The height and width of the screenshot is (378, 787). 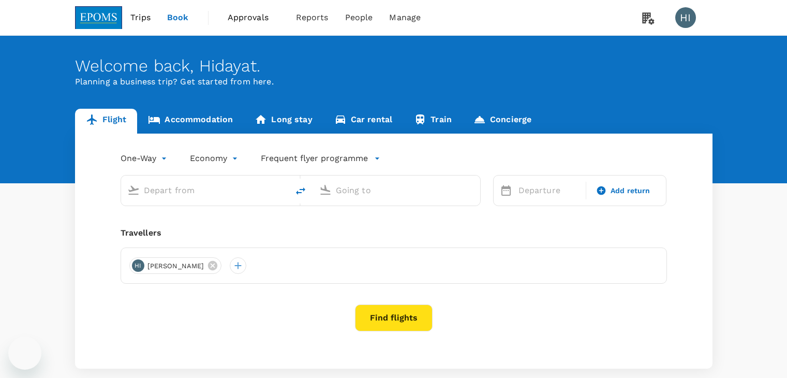 I want to click on img: EPOMS SDN BHD, so click(x=99, y=18).